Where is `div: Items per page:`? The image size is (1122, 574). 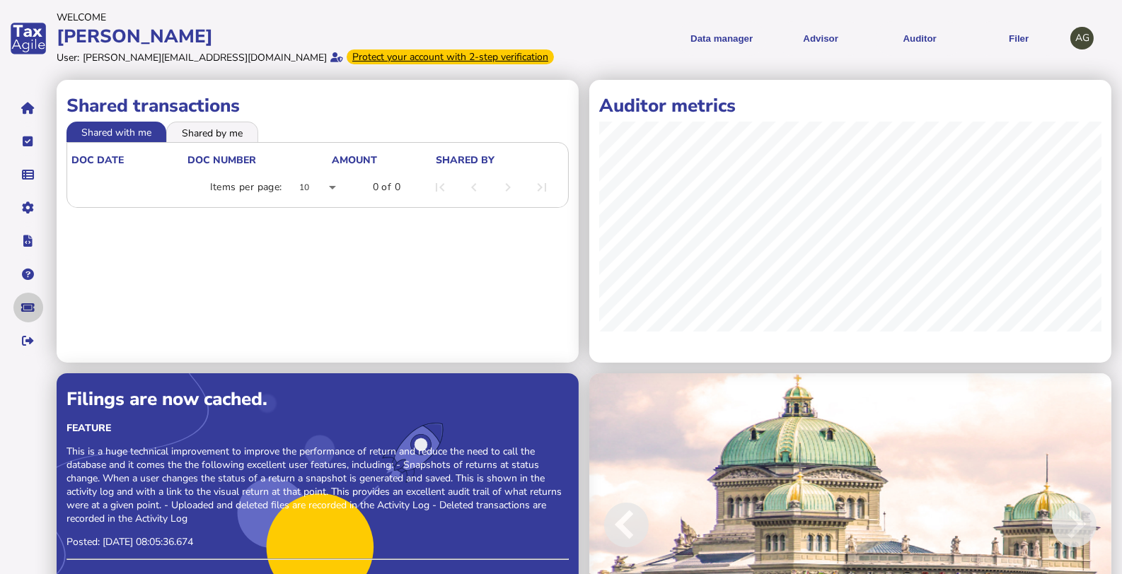
div: Items per page: is located at coordinates (246, 187).